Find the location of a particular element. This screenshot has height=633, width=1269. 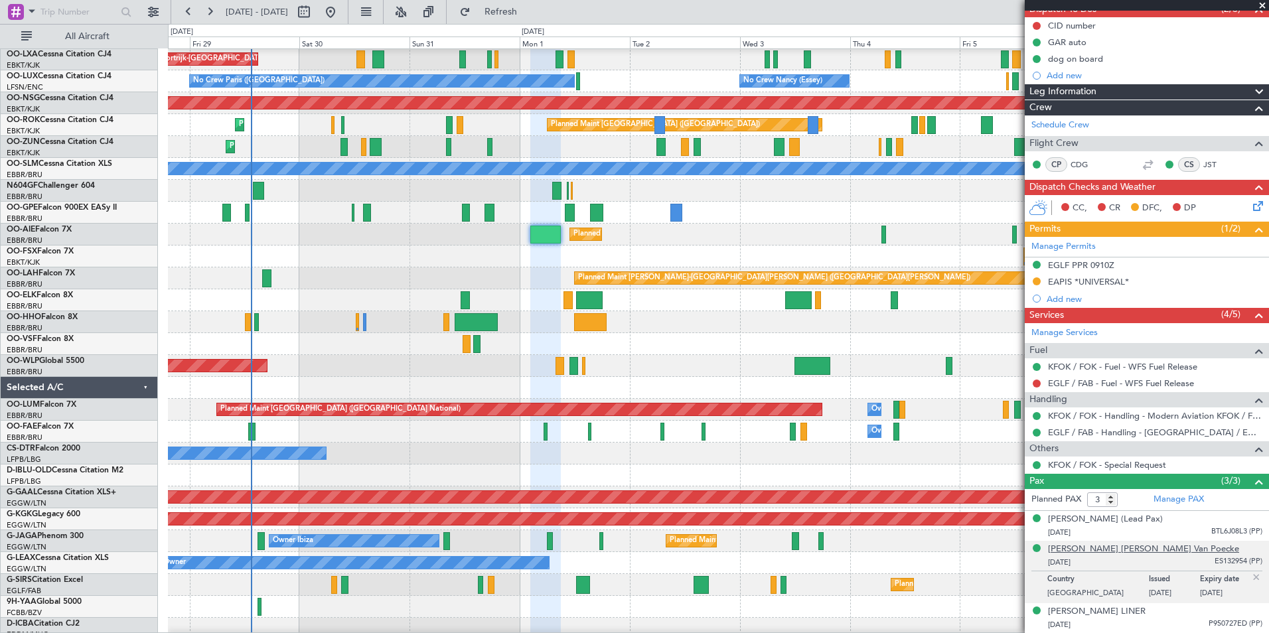

a: G-SIRSCitation Excel is located at coordinates (44, 580).